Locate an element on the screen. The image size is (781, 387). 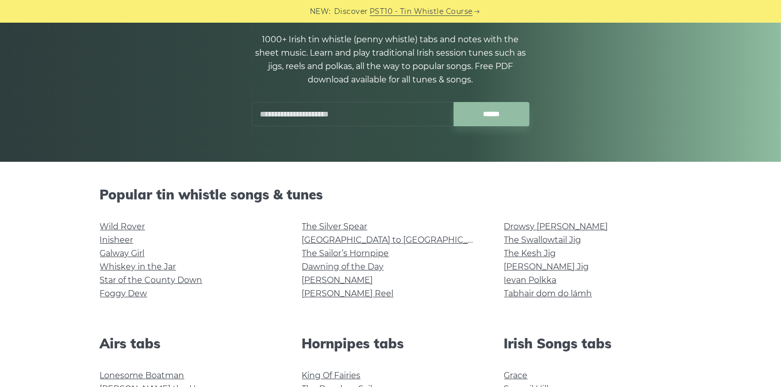
h2: Irish Songs tabs is located at coordinates (593, 344).